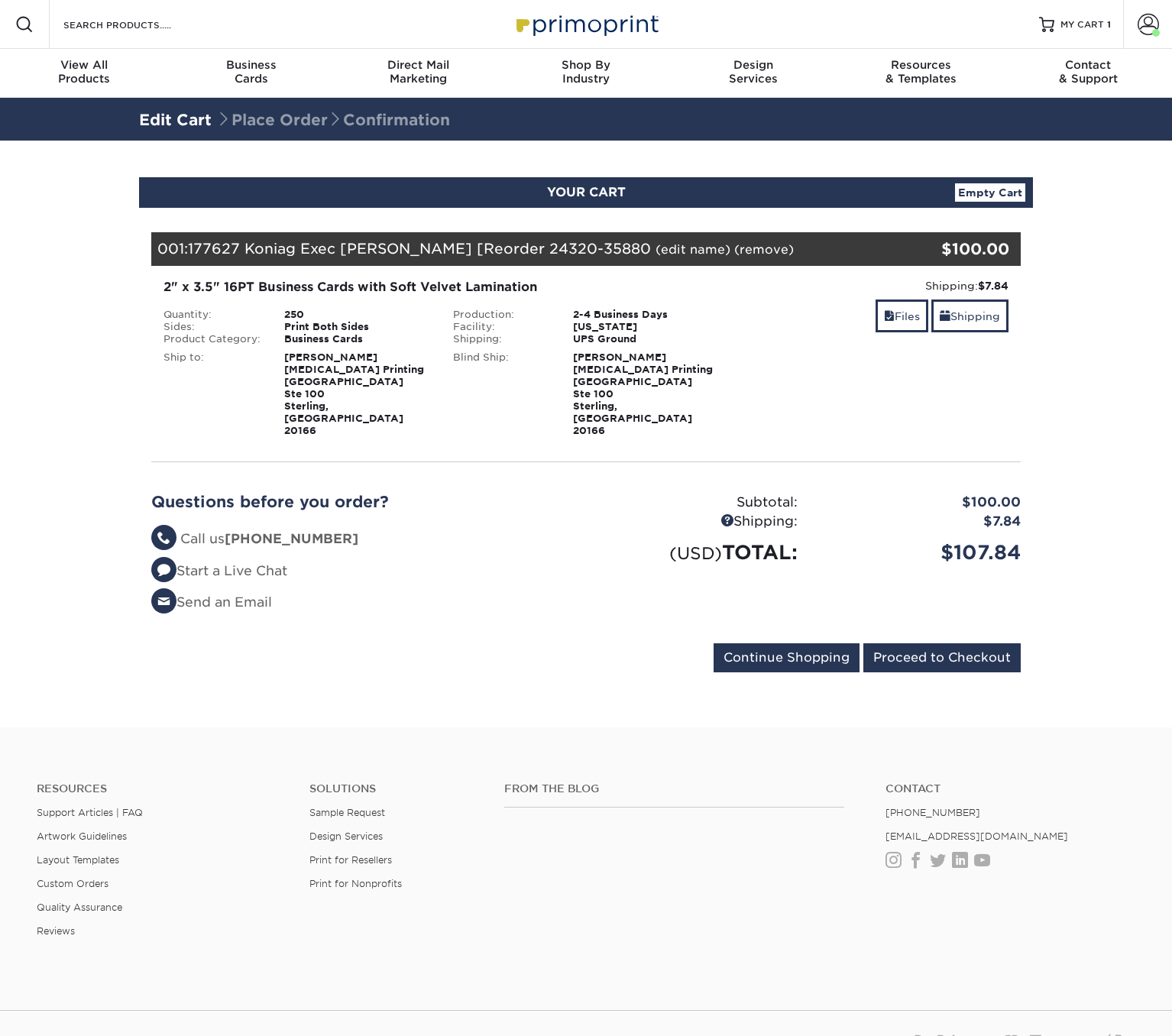 This screenshot has height=1036, width=1172. Describe the element at coordinates (697, 503) in the screenshot. I see `div: Subtotal:` at that location.